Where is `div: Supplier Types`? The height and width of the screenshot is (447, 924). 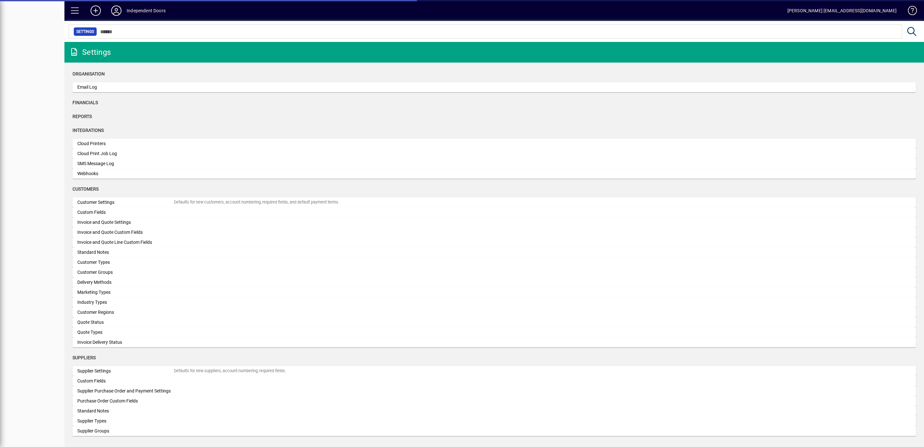
div: Supplier Types is located at coordinates (126, 420).